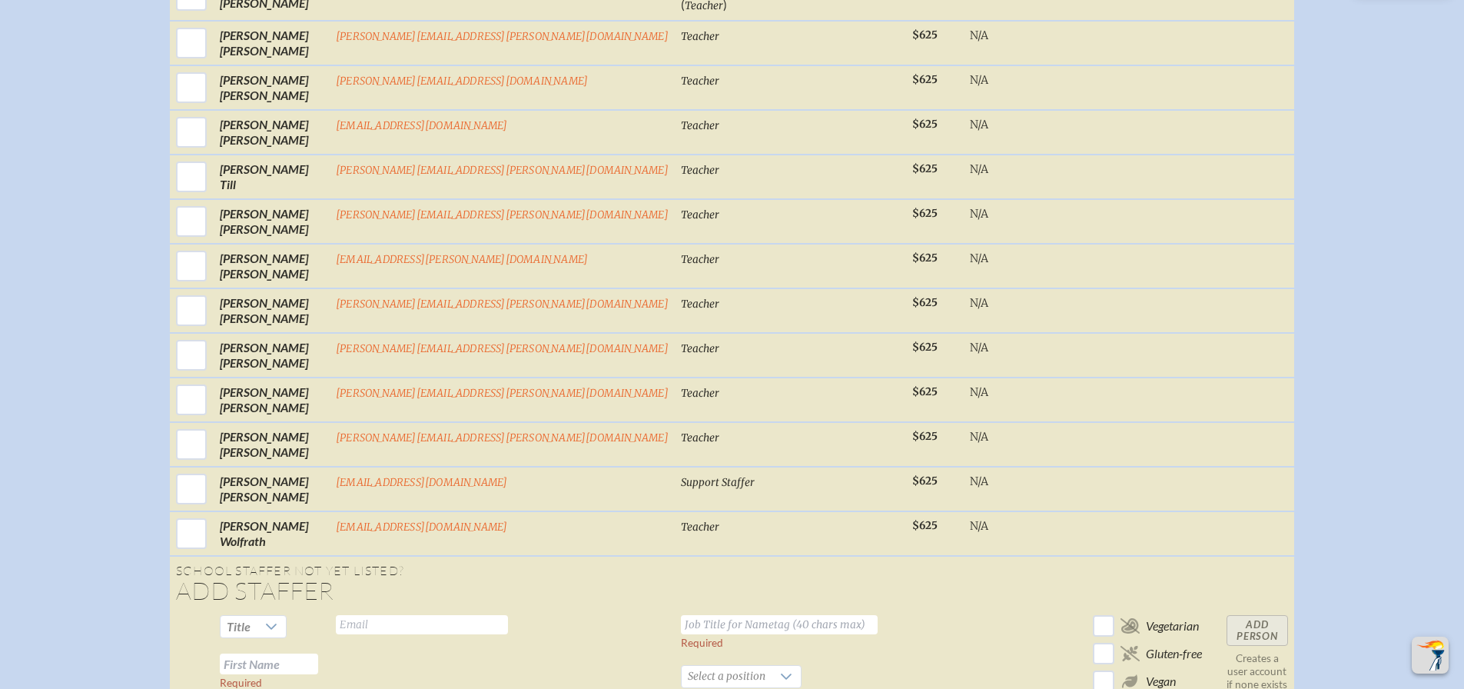  What do you see at coordinates (1173, 653) in the screenshot?
I see `span: Gluten-free` at bounding box center [1173, 653].